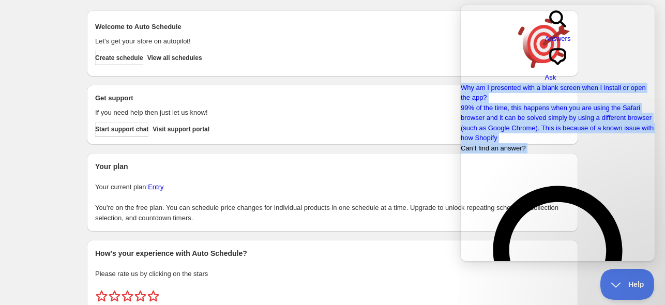 Image resolution: width=665 pixels, height=305 pixels. I want to click on p: Your current plan:, so click(332, 187).